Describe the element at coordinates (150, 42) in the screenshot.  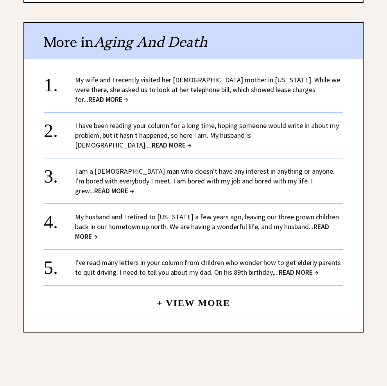
I see `span: Aging And Death` at that location.